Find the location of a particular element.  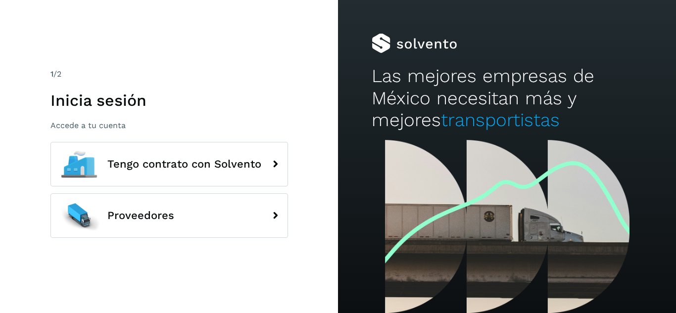

span: Proveedores is located at coordinates (141, 216).